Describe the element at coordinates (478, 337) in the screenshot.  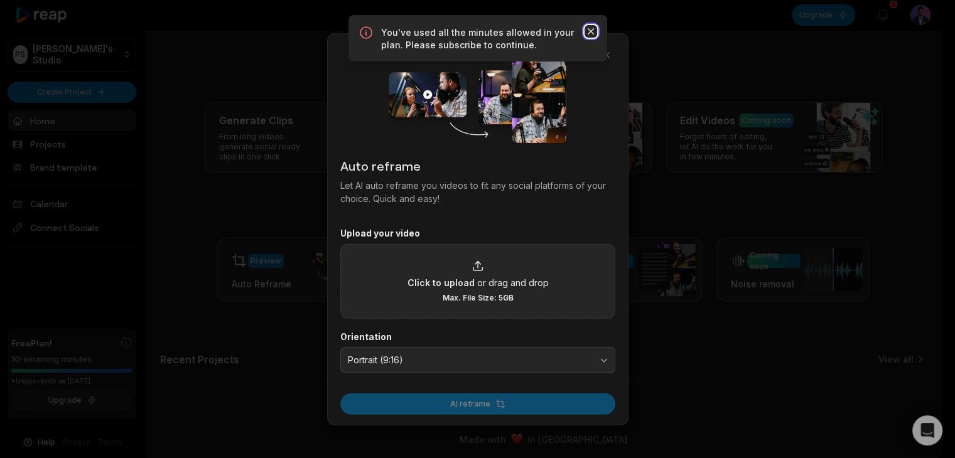
I see `label: Orientation` at that location.